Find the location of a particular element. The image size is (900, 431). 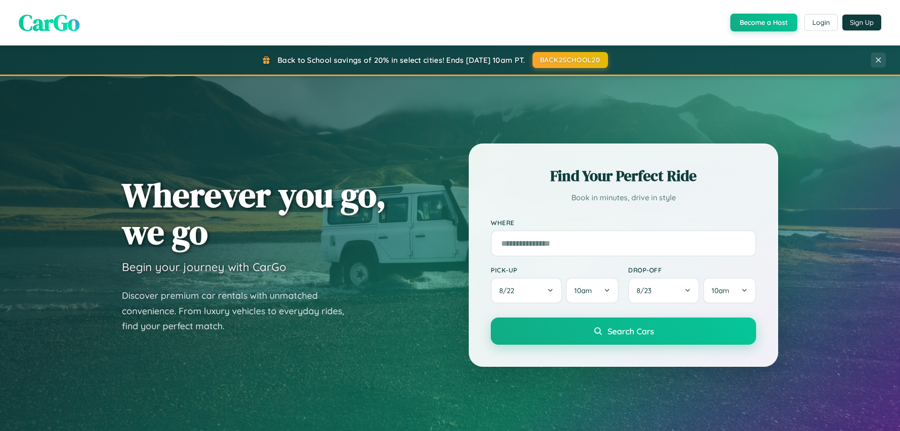

p: Discover premium car rentals with unmatched convenience. From luxury vehicles to everyday rides, ... is located at coordinates (239, 311).